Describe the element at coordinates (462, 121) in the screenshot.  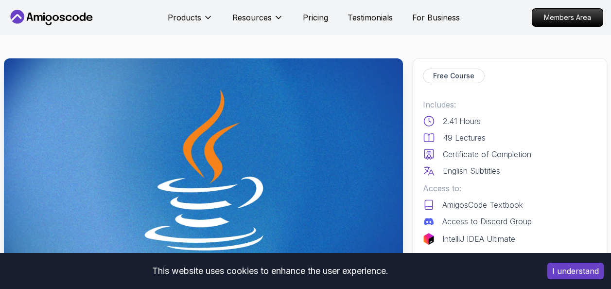
I see `p: 2.41 Hours` at that location.